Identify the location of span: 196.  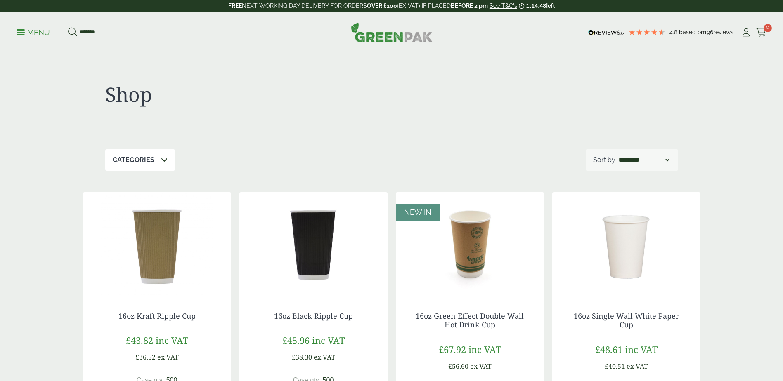
(708, 32).